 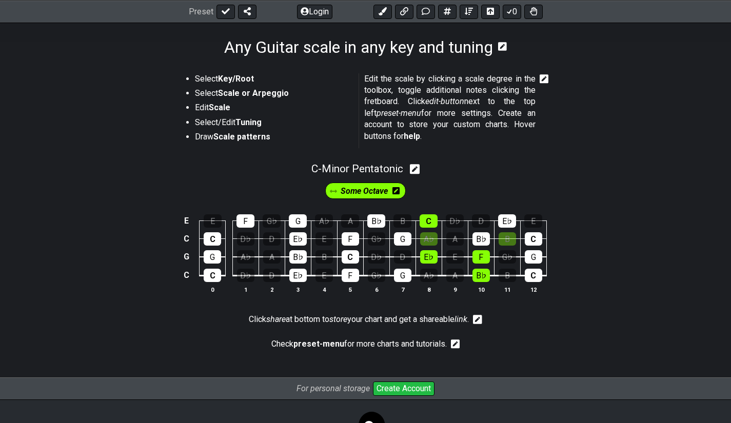 What do you see at coordinates (247, 11) in the screenshot?
I see `button: Share Preset` at bounding box center [247, 11].